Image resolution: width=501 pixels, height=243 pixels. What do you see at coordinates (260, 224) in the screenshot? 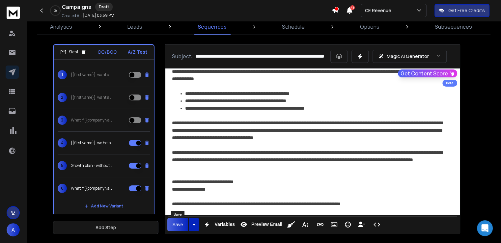
I see `button: Preview Email` at bounding box center [260, 224].